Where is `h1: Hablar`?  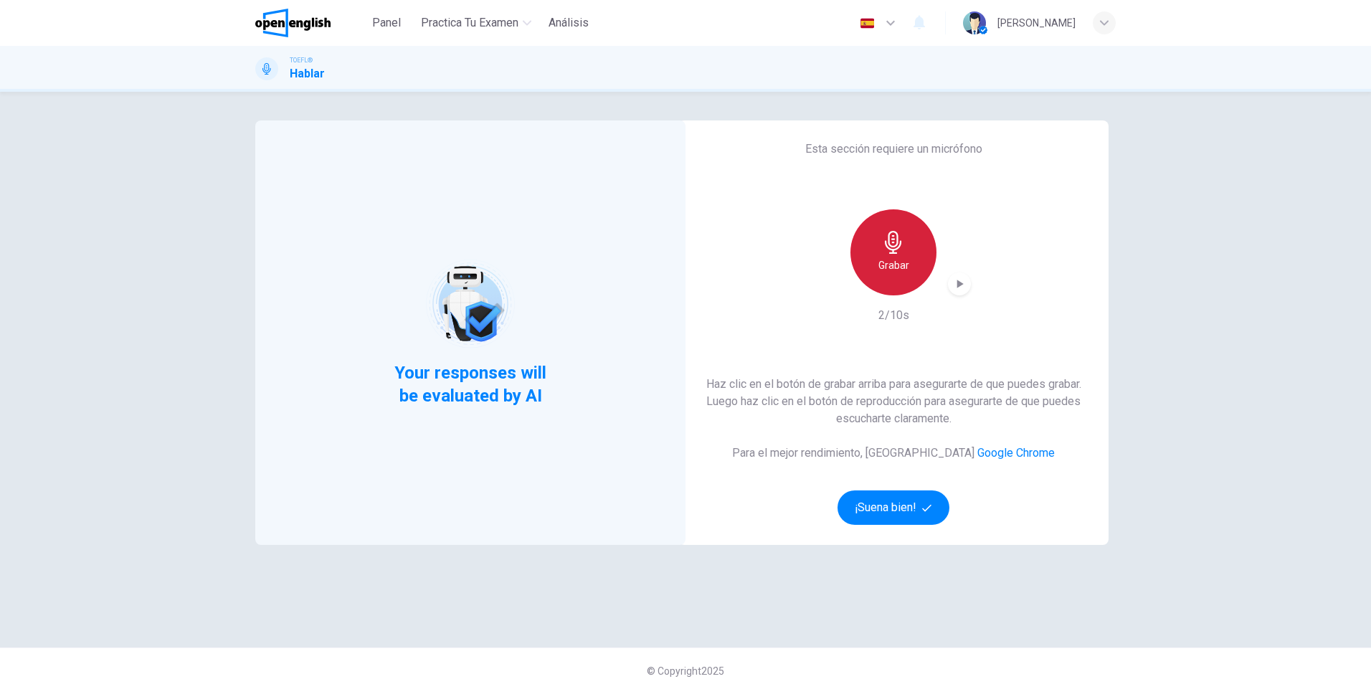 h1: Hablar is located at coordinates (307, 74).